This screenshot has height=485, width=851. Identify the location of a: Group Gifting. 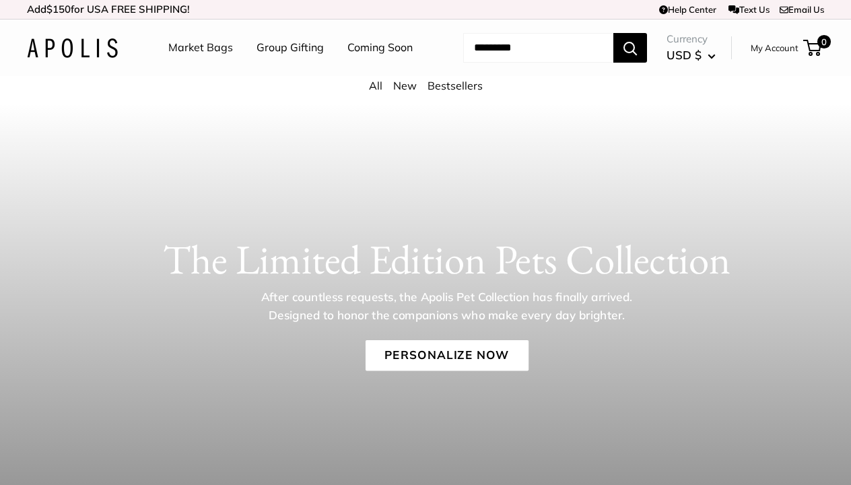
(290, 48).